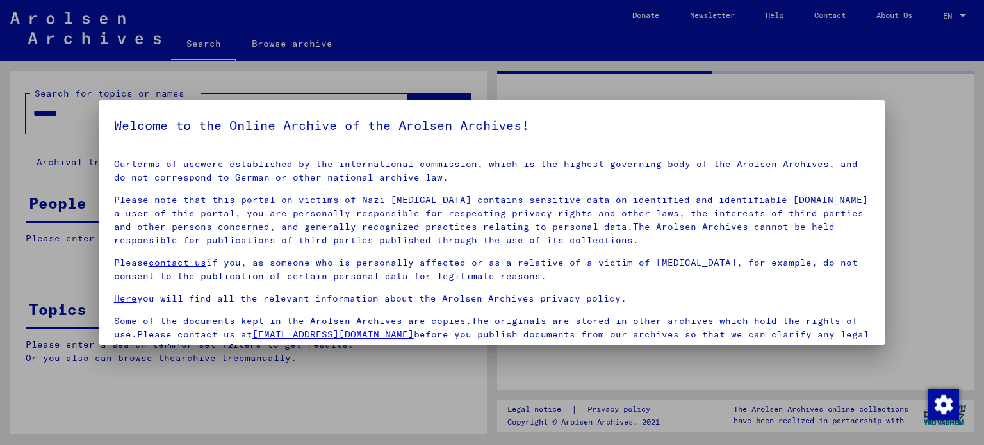 This screenshot has height=445, width=984. Describe the element at coordinates (177, 263) in the screenshot. I see `a: contact us` at that location.